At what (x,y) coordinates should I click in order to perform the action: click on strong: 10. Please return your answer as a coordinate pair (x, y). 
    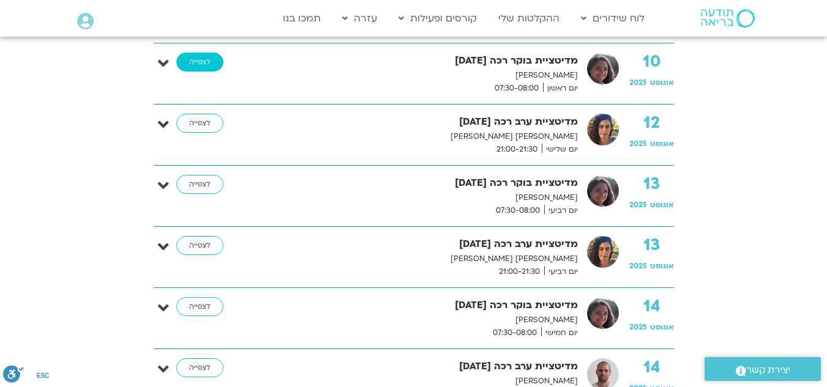
    Looking at the image, I should click on (651, 62).